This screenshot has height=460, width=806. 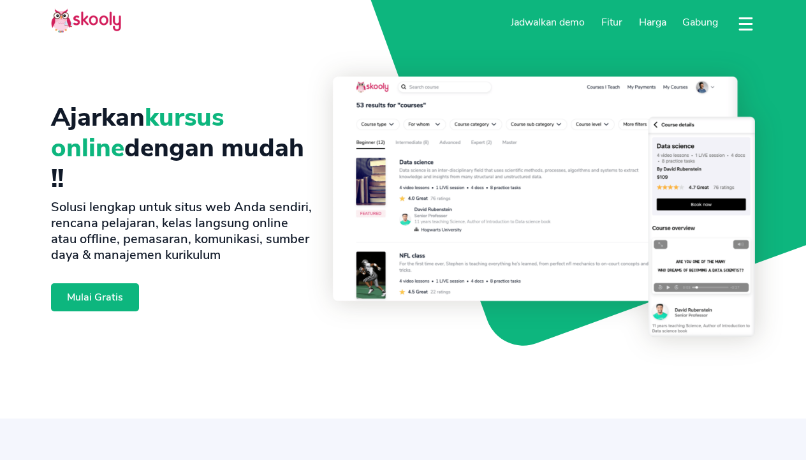 What do you see at coordinates (652, 22) in the screenshot?
I see `span: Harga` at bounding box center [652, 22].